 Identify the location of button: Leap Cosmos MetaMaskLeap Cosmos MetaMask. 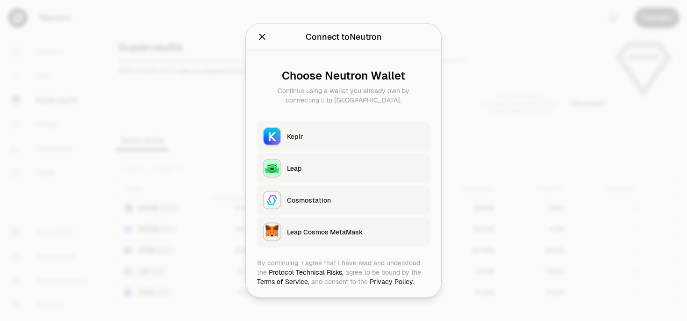
(344, 232).